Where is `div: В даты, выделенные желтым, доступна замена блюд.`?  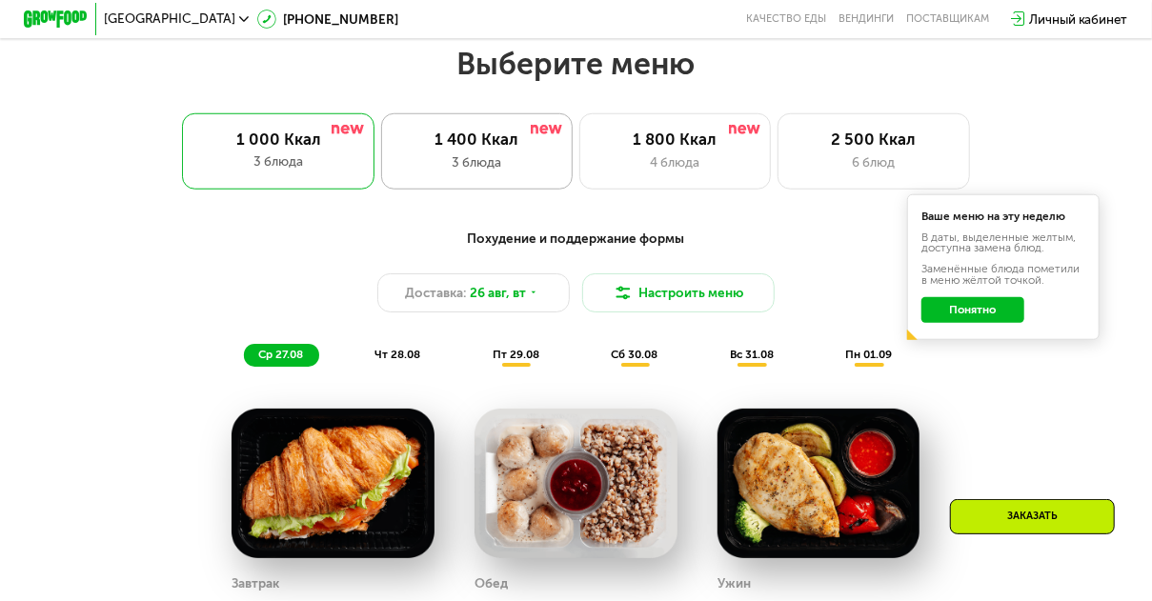 div: В даты, выделенные желтым, доступна замена блюд. is located at coordinates (1002, 244).